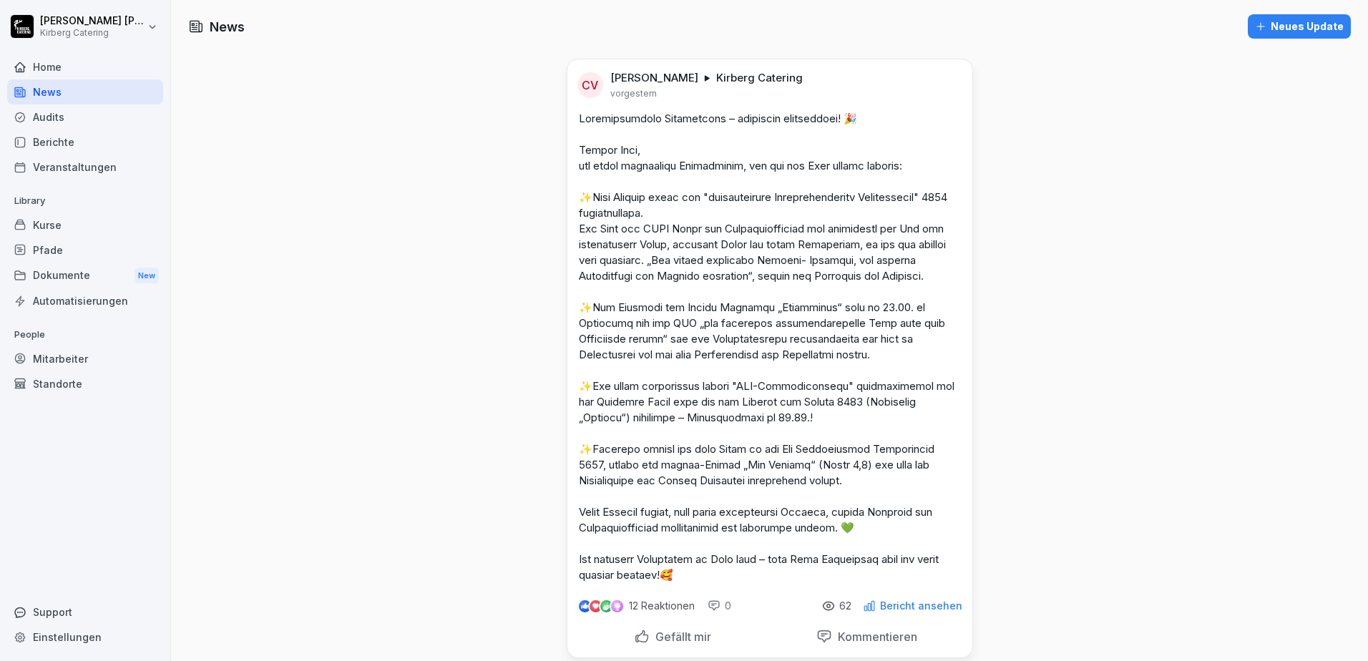 The width and height of the screenshot is (1368, 661). Describe the element at coordinates (845, 606) in the screenshot. I see `p: 62` at that location.